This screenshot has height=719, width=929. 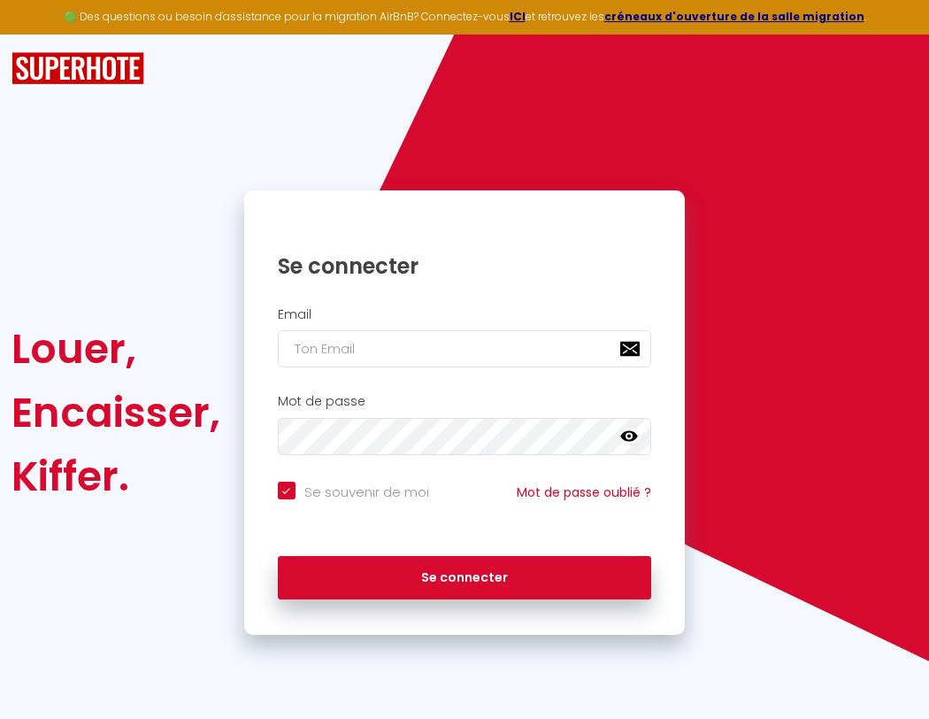 I want to click on div: Encaisser,, so click(x=116, y=412).